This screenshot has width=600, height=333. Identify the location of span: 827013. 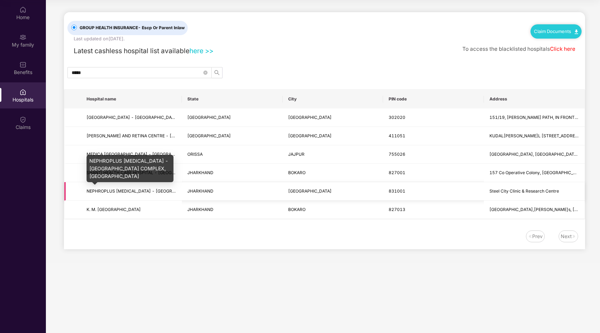
(397, 209).